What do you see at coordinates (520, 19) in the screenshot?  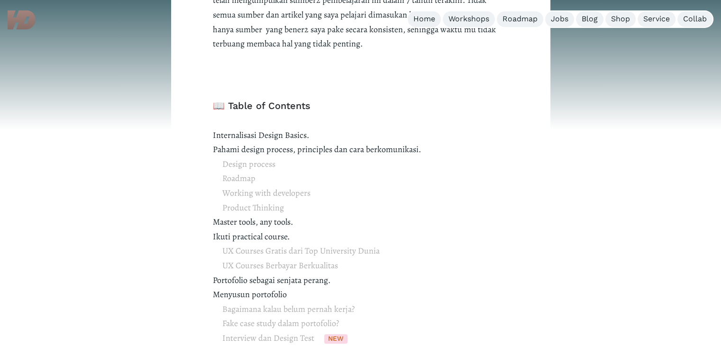 I see `a: Roadmap` at bounding box center [520, 19].